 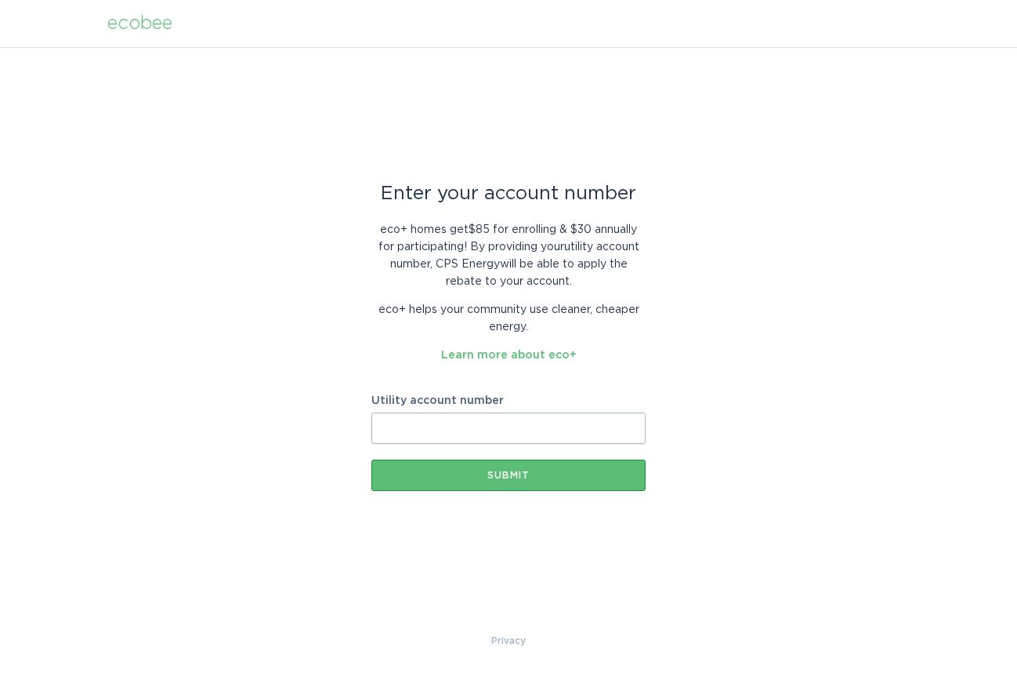 What do you see at coordinates (509, 355) in the screenshot?
I see `a: Learn more about eco+` at bounding box center [509, 355].